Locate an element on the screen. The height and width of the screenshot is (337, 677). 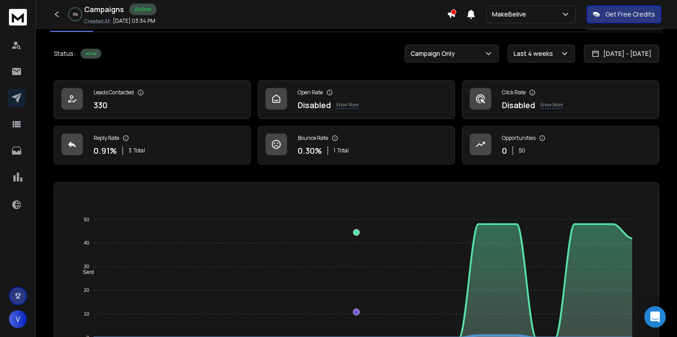
p: Open Rate is located at coordinates (310, 93).